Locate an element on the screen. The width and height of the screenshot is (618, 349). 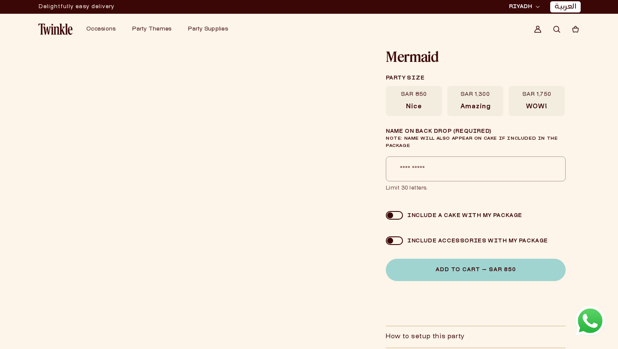
div: Include a cake with my package is located at coordinates (463, 215).